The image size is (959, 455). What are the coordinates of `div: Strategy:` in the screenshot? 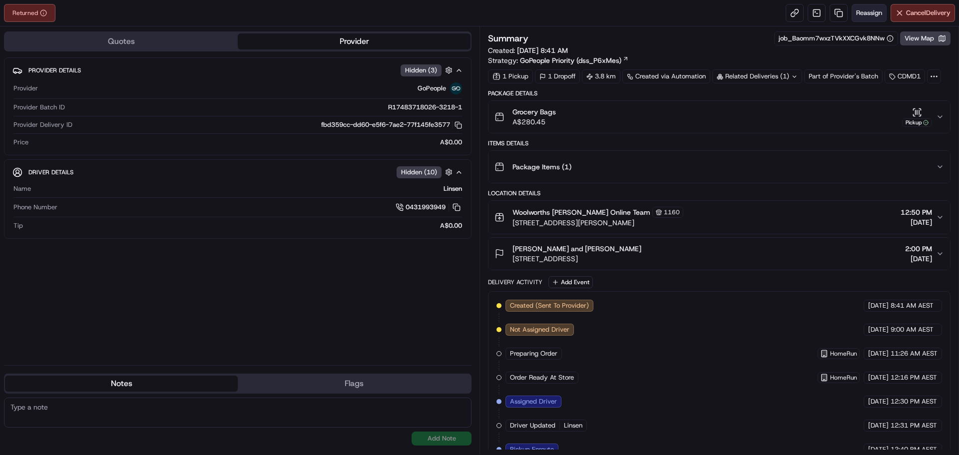 It's located at (558, 60).